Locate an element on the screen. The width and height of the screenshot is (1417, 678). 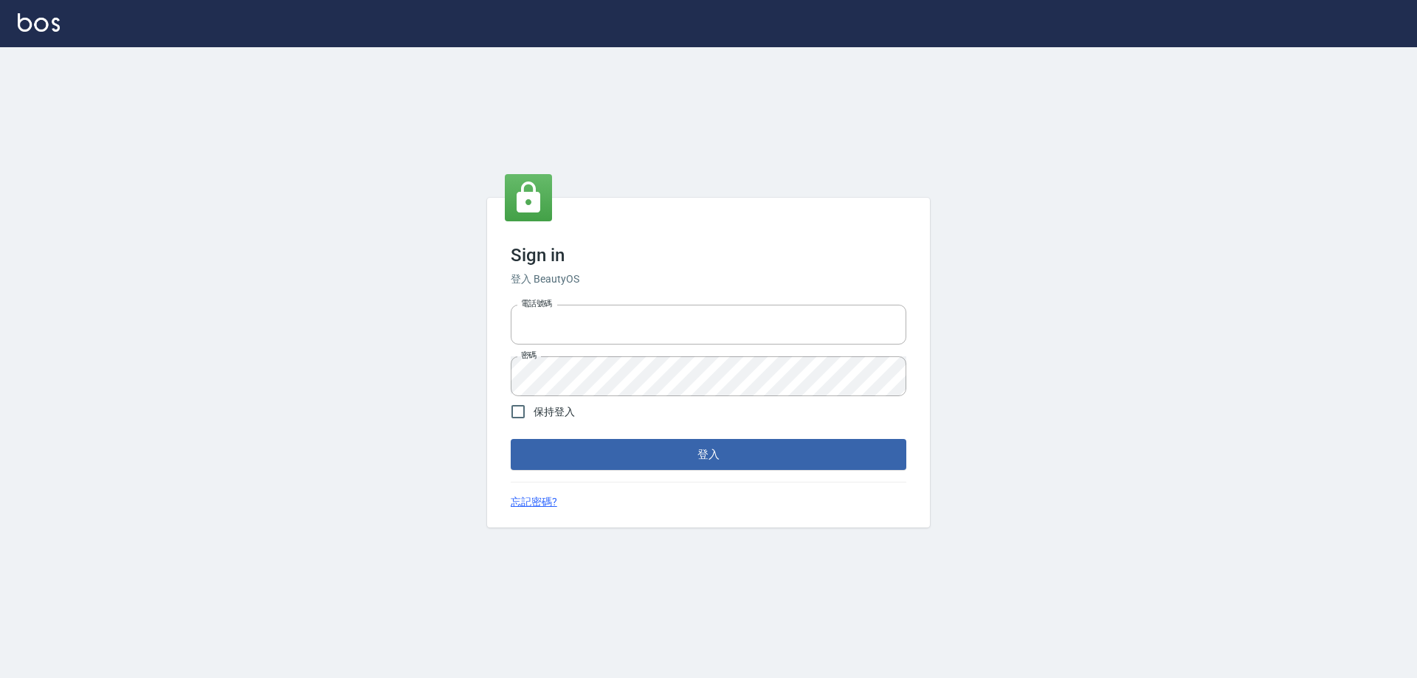
h6: 登入 BeautyOS is located at coordinates (709, 279).